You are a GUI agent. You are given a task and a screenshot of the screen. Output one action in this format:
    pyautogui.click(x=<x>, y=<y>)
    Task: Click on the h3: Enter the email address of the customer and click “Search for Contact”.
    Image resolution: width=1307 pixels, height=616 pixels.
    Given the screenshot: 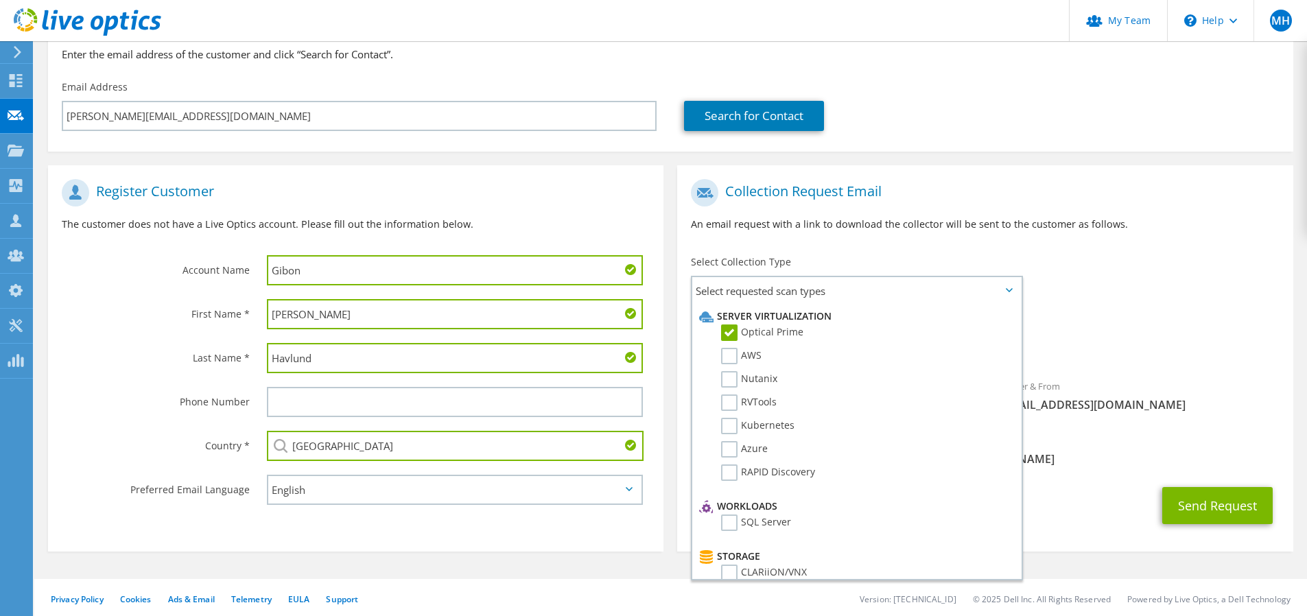 What is the action you would take?
    pyautogui.click(x=670, y=54)
    